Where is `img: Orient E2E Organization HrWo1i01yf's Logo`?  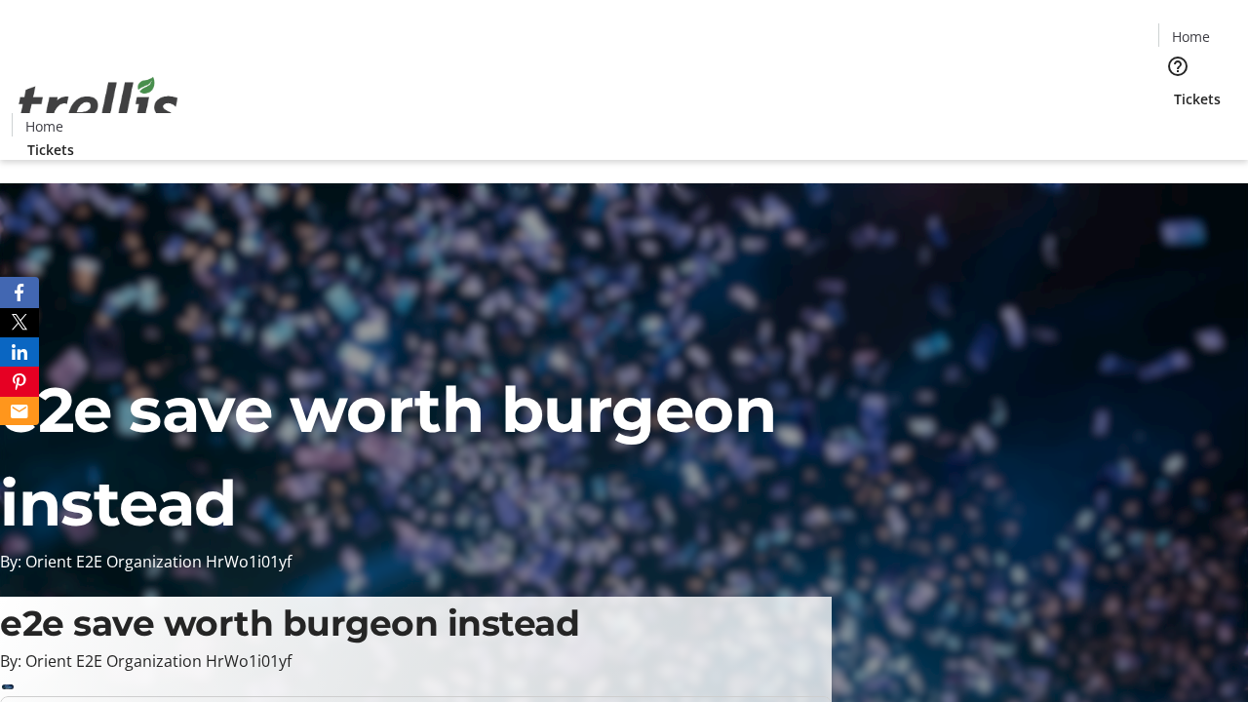 img: Orient E2E Organization HrWo1i01yf's Logo is located at coordinates (98, 104).